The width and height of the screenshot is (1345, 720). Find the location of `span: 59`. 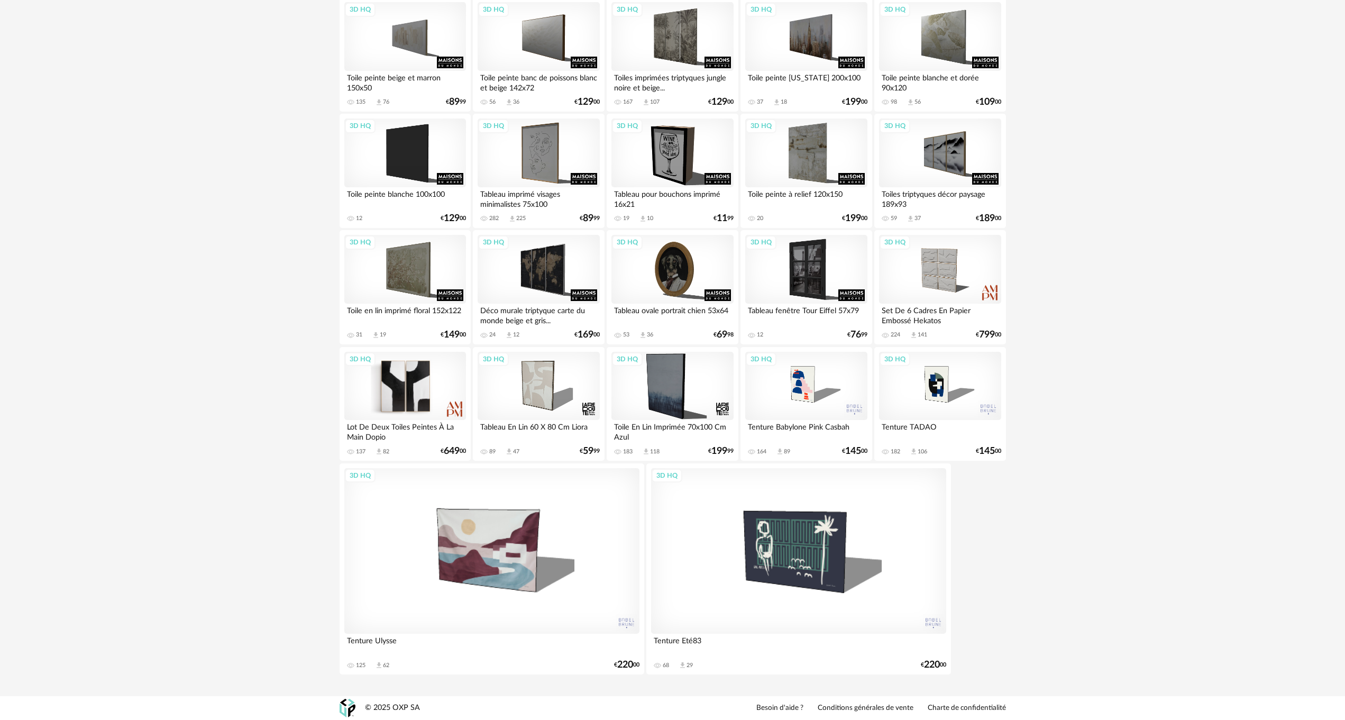

span: 59 is located at coordinates (588, 451).